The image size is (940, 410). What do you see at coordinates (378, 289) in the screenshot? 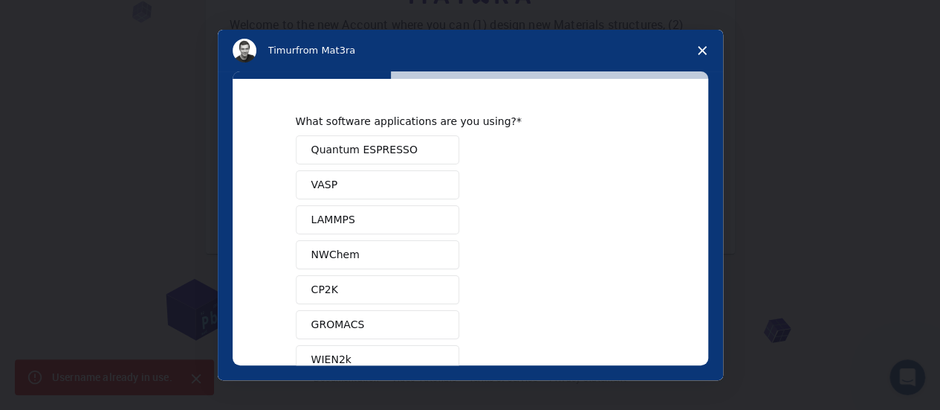
I see `button: CP2K` at bounding box center [378, 289].